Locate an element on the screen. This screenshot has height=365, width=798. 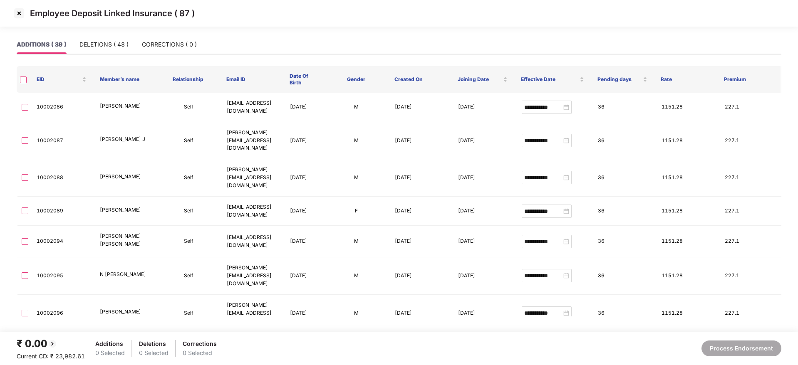
th: Effective Date is located at coordinates (552, 79).